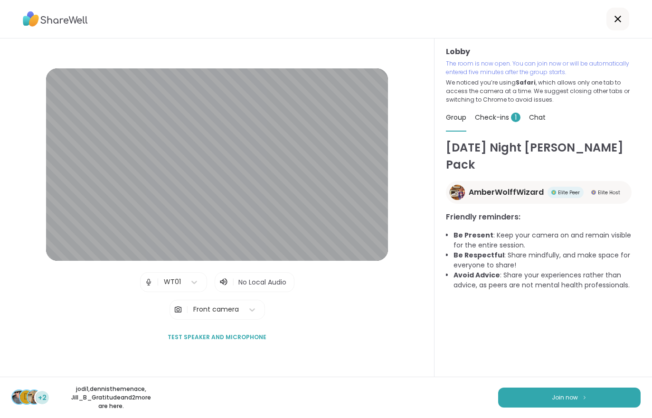 Image resolution: width=652 pixels, height=418 pixels. What do you see at coordinates (565, 398) in the screenshot?
I see `span: Join now` at bounding box center [565, 398].